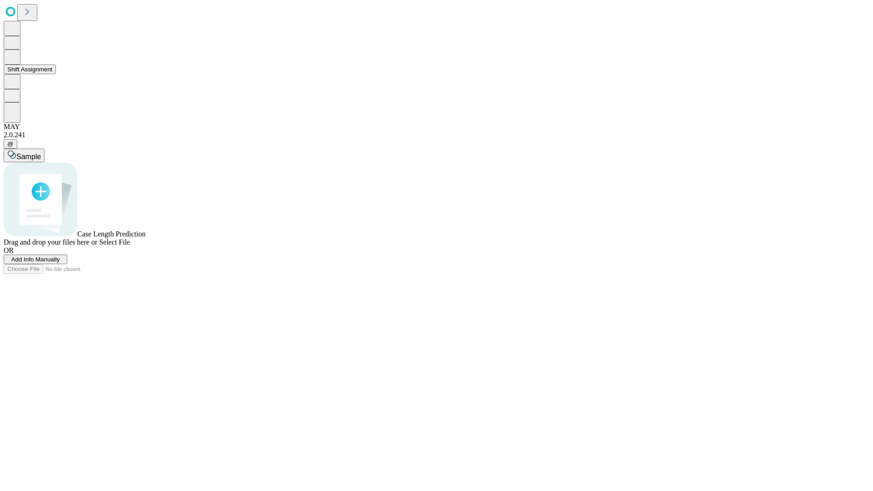 This screenshot has height=491, width=873. What do you see at coordinates (436, 127) in the screenshot?
I see `div: MAY` at bounding box center [436, 127].